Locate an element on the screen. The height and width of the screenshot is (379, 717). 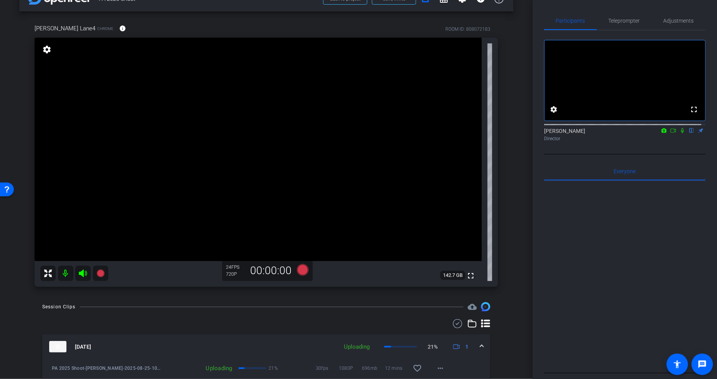
mat-icon: more_horiz is located at coordinates (440, 368).